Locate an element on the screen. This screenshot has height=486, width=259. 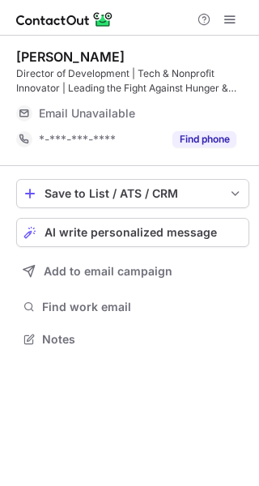
button: Notes is located at coordinates (133, 339).